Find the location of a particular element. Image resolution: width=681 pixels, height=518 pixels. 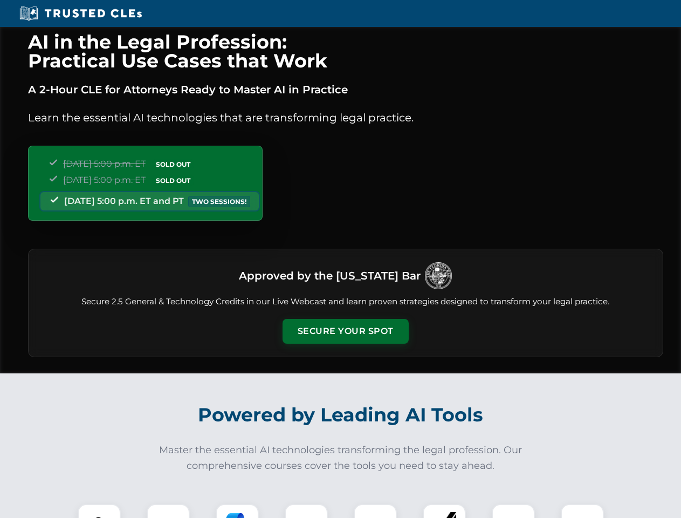

button: Secure Your Spot is located at coordinates (346, 331).